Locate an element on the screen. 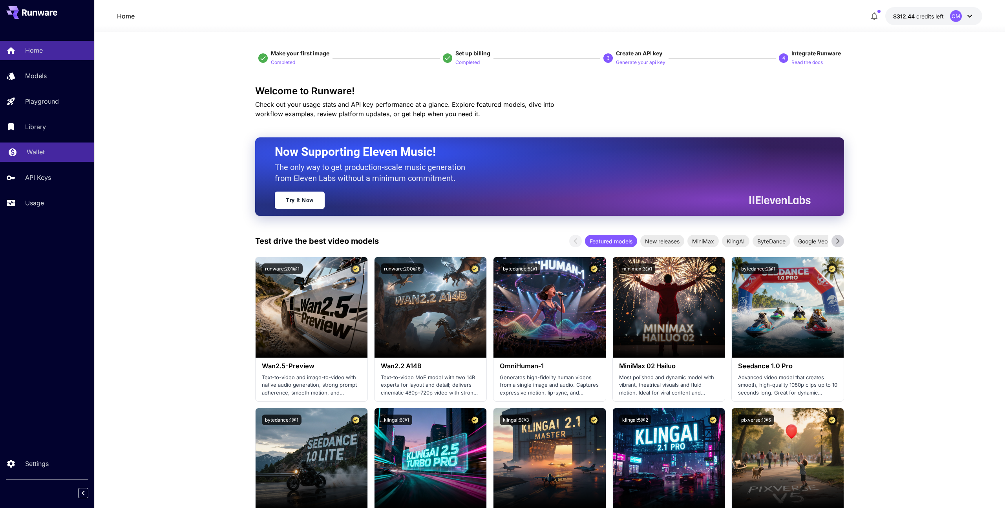 This screenshot has height=508, width=1005. p: Most polished and dynamic model with vibrant, theatrical visuals and fluid motion. Ideal for vira... is located at coordinates (668, 385).